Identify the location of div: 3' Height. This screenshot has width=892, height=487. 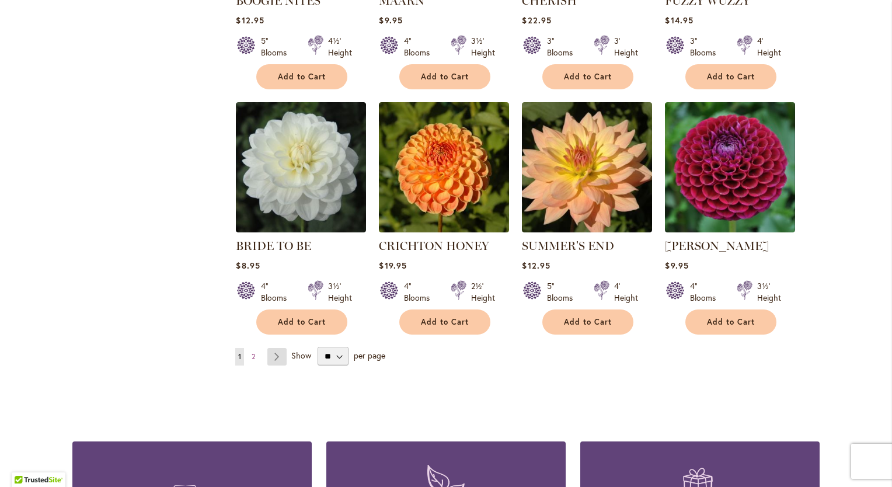
(626, 47).